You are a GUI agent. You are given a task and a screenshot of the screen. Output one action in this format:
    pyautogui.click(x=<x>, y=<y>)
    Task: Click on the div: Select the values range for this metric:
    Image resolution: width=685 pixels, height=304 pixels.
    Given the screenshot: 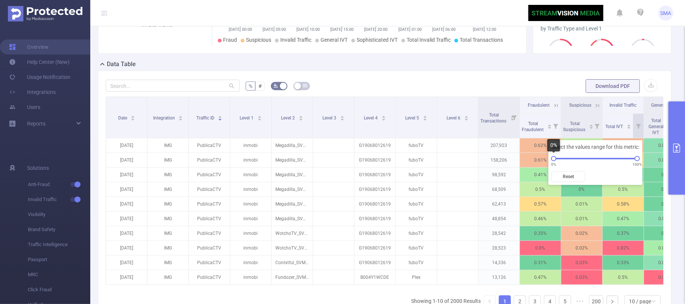 What is the action you would take?
    pyautogui.click(x=595, y=162)
    